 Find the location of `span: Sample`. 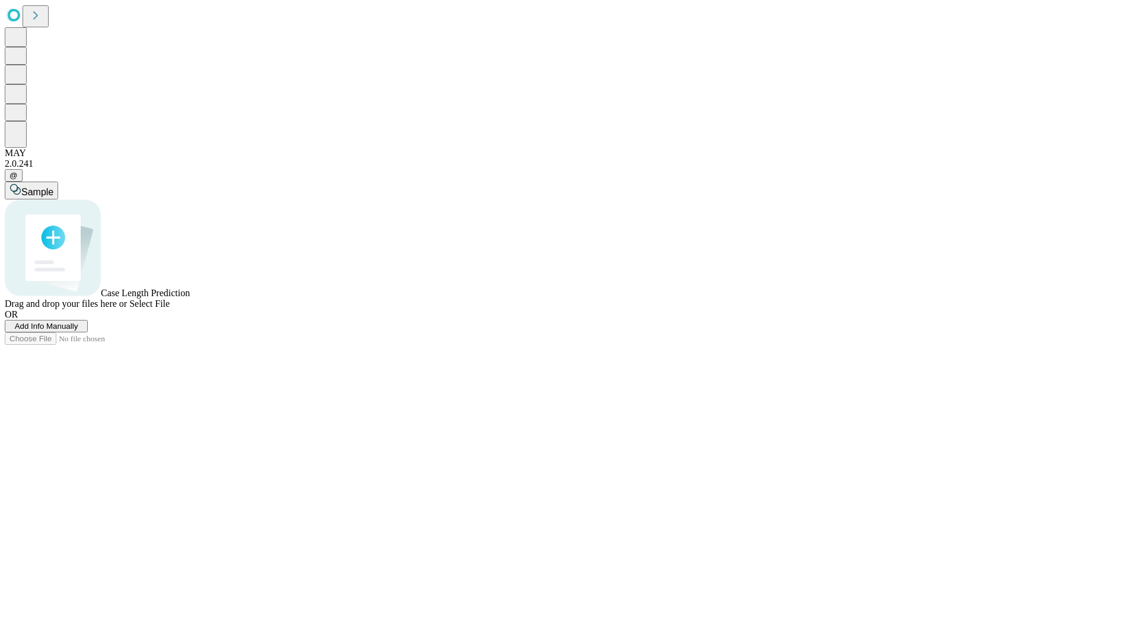

span: Sample is located at coordinates (37, 192).